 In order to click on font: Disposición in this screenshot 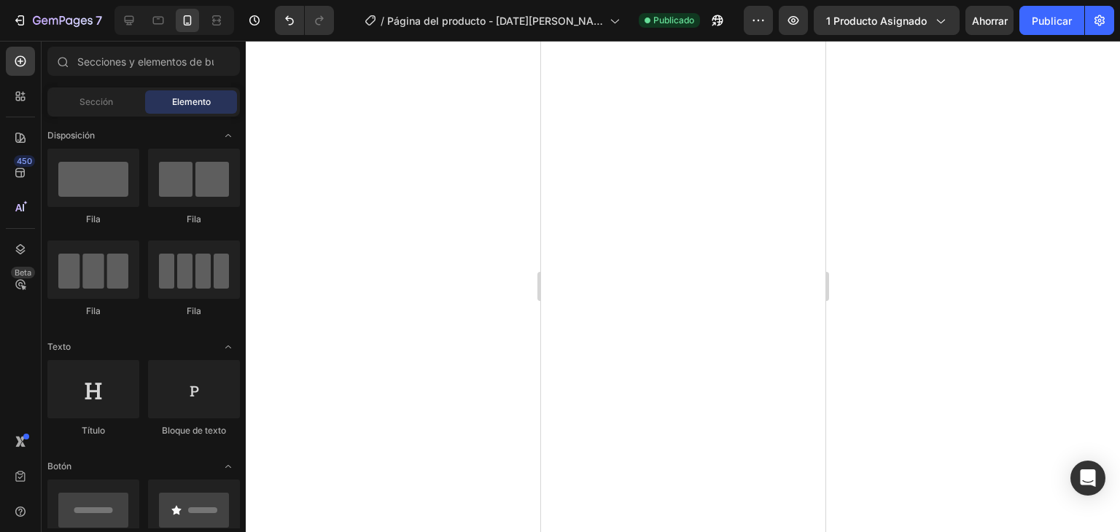, I will do `click(71, 135)`.